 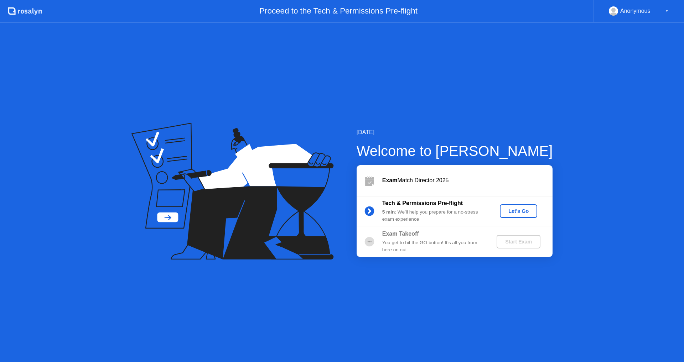 I want to click on div: : We’ll help you prepare for a no-stress exam experience, so click(x=434, y=216).